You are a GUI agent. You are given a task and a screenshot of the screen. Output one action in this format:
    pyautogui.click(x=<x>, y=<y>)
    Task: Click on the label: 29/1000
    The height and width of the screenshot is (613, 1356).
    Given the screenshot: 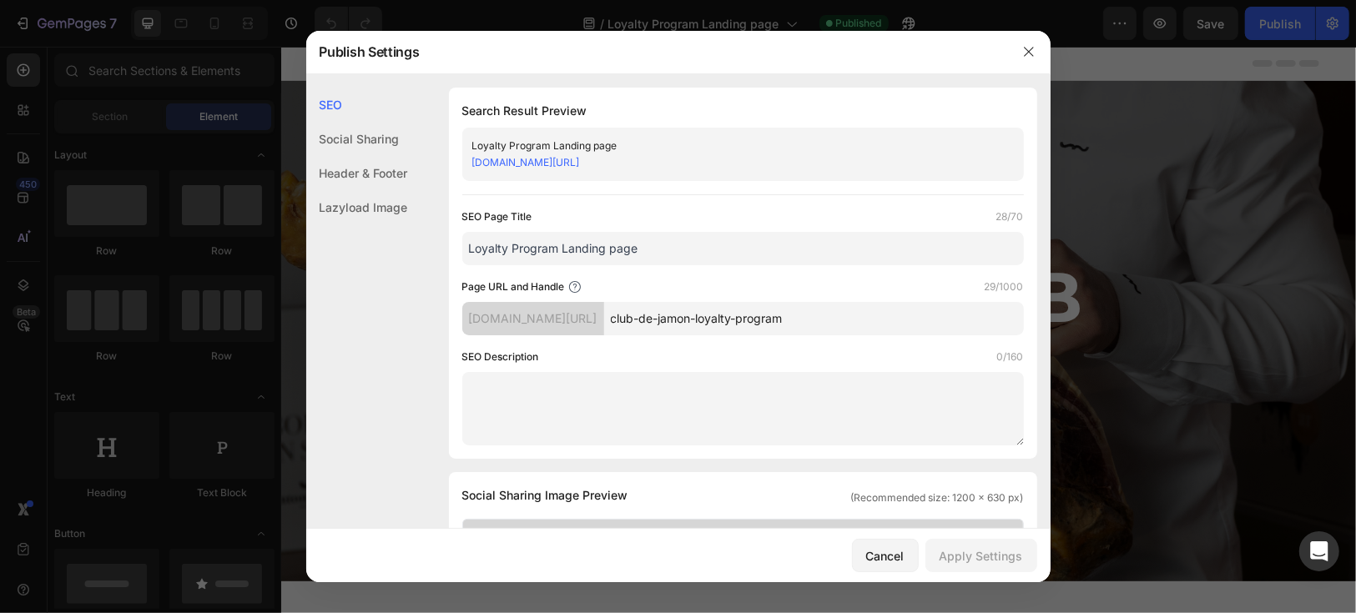 What is the action you would take?
    pyautogui.click(x=1004, y=287)
    